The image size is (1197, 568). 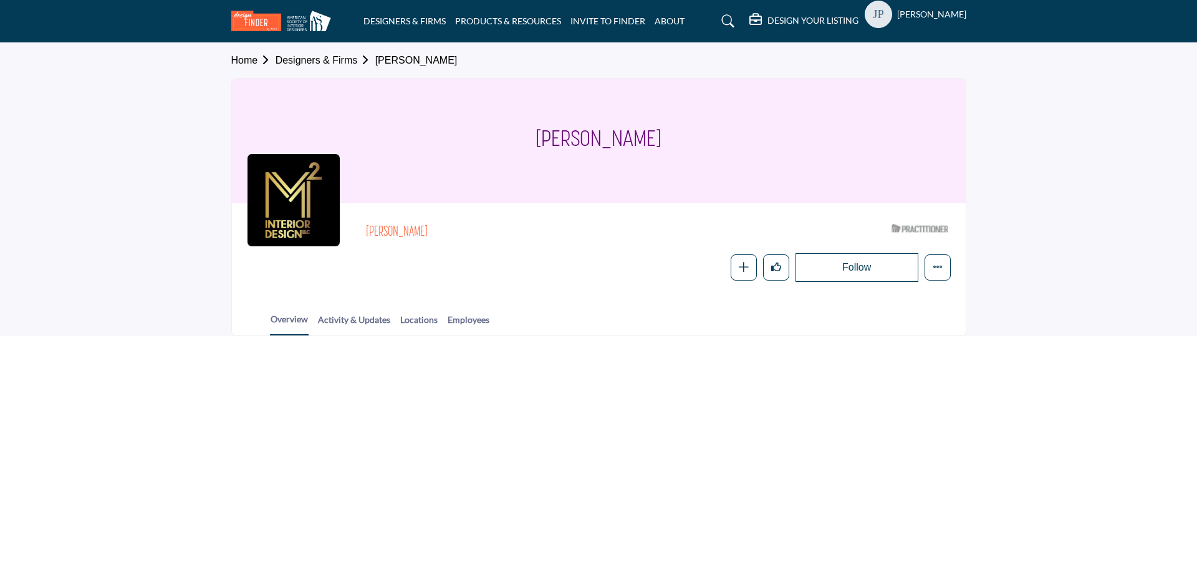 What do you see at coordinates (813, 21) in the screenshot?
I see `h5: DESIGN YOUR LISTING` at bounding box center [813, 21].